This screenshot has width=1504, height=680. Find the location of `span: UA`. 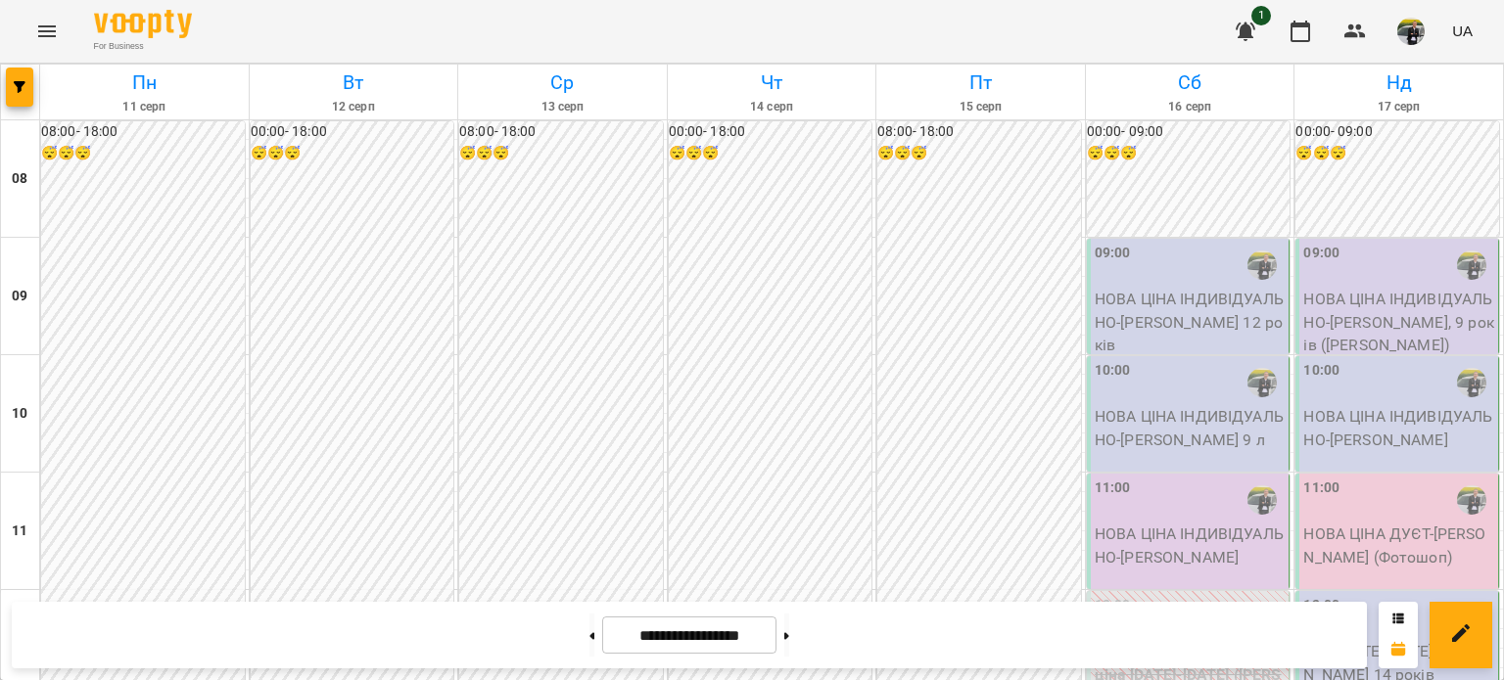

span: UA is located at coordinates (1461, 30).